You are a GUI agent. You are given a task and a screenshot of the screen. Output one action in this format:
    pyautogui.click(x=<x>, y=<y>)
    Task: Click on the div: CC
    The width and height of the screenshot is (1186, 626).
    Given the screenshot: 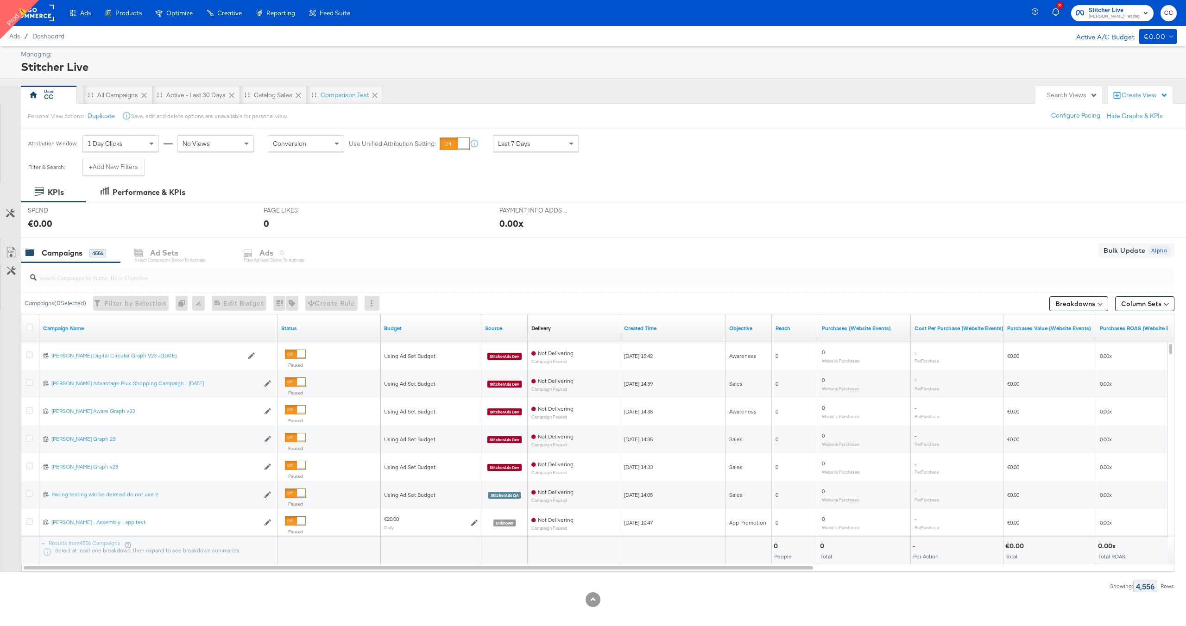 What is the action you would take?
    pyautogui.click(x=49, y=97)
    